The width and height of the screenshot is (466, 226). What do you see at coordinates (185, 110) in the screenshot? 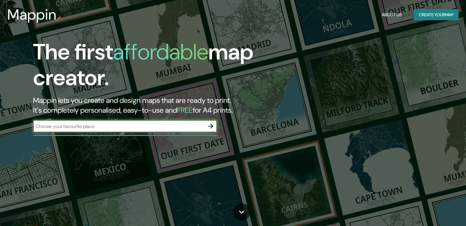
I see `h5: FREE` at bounding box center [185, 110].